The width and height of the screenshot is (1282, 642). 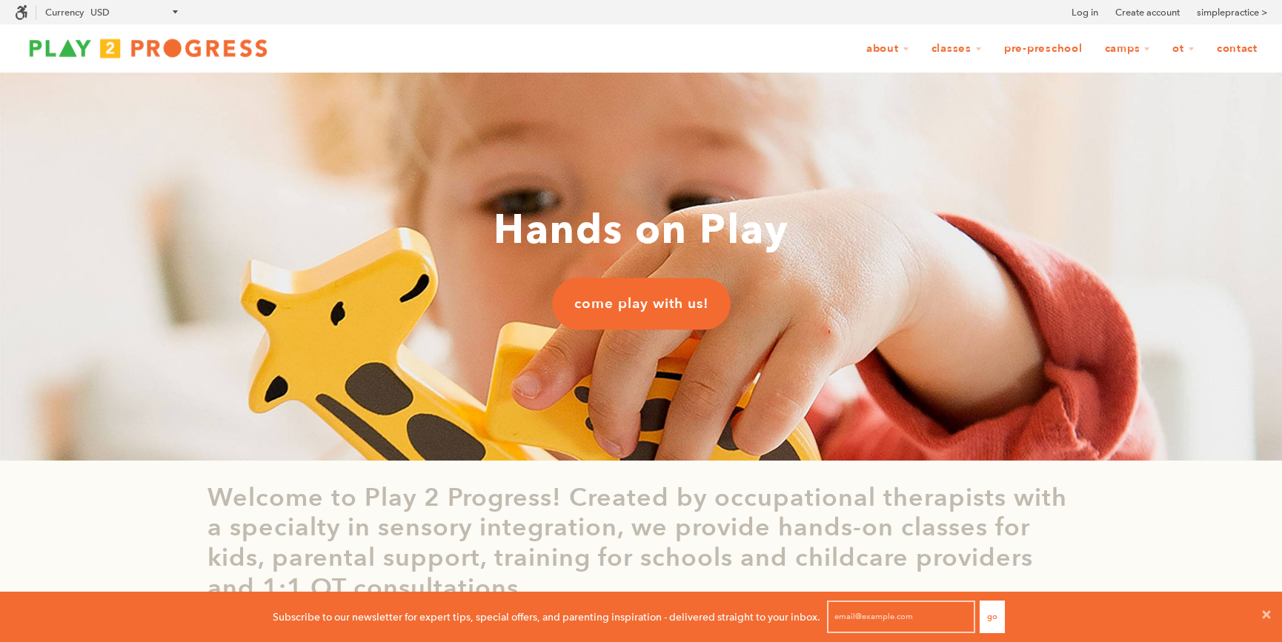 I want to click on p: Subscribe to our newsletter for expert tips, special offers, and parenting inspiration - delivere..., so click(x=546, y=617).